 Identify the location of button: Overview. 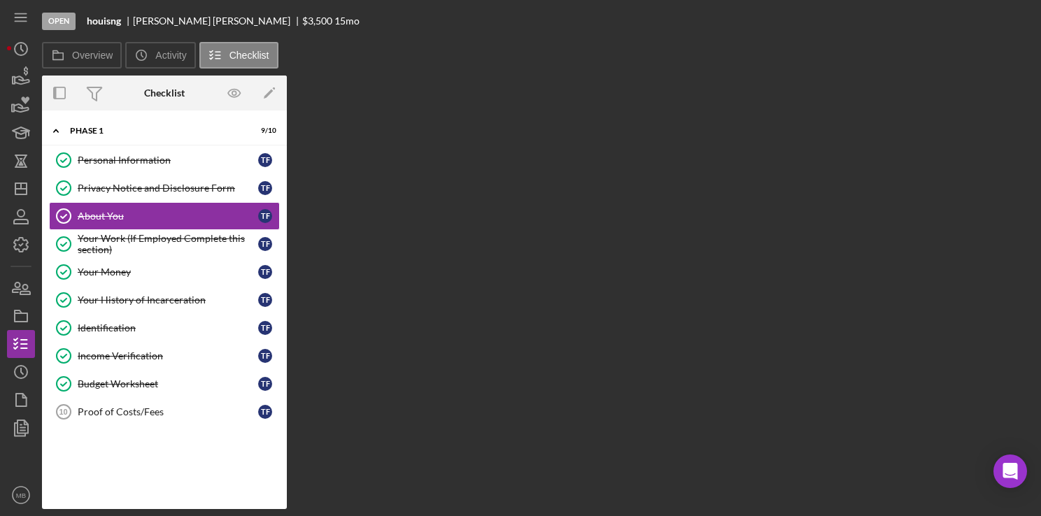
(82, 55).